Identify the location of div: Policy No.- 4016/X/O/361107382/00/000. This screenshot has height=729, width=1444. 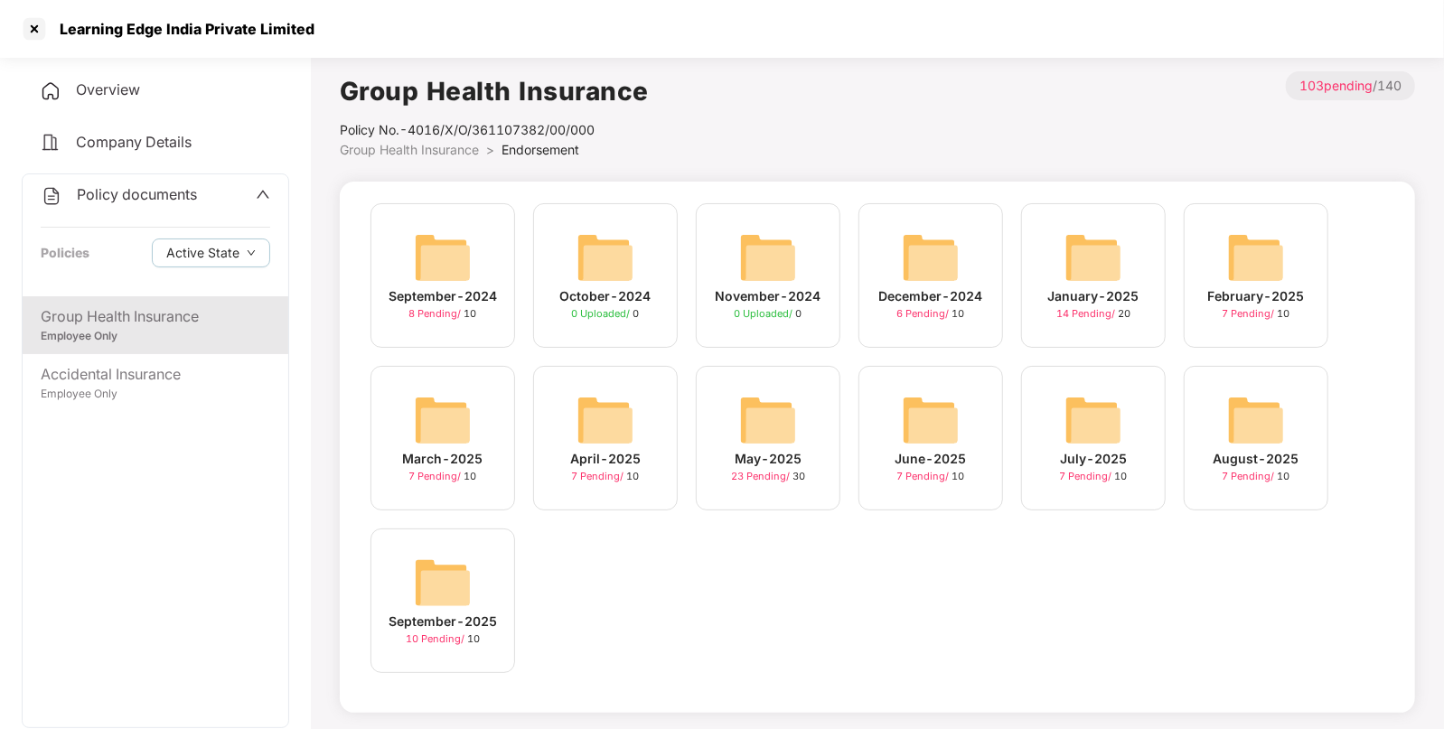
(494, 130).